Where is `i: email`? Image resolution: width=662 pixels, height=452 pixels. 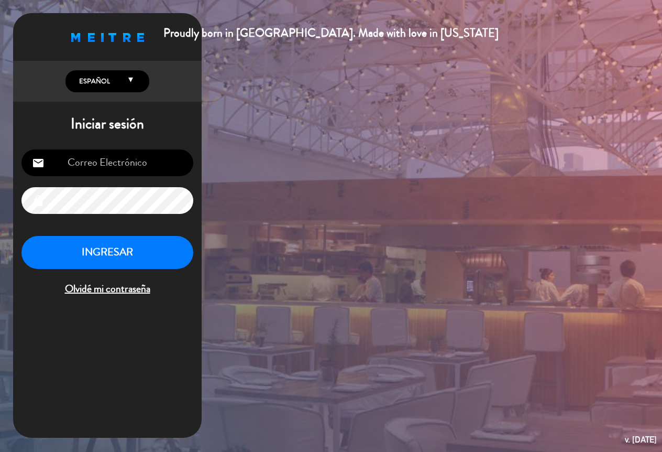
i: email is located at coordinates (38, 163).